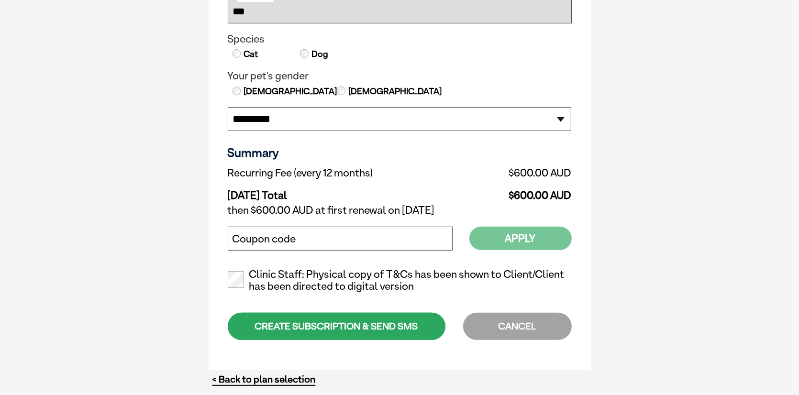 The image size is (799, 395). What do you see at coordinates (347, 173) in the screenshot?
I see `td: Recurring Fee (every 12 months)` at bounding box center [347, 173].